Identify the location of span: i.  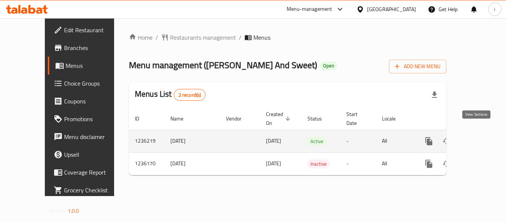
(494, 9).